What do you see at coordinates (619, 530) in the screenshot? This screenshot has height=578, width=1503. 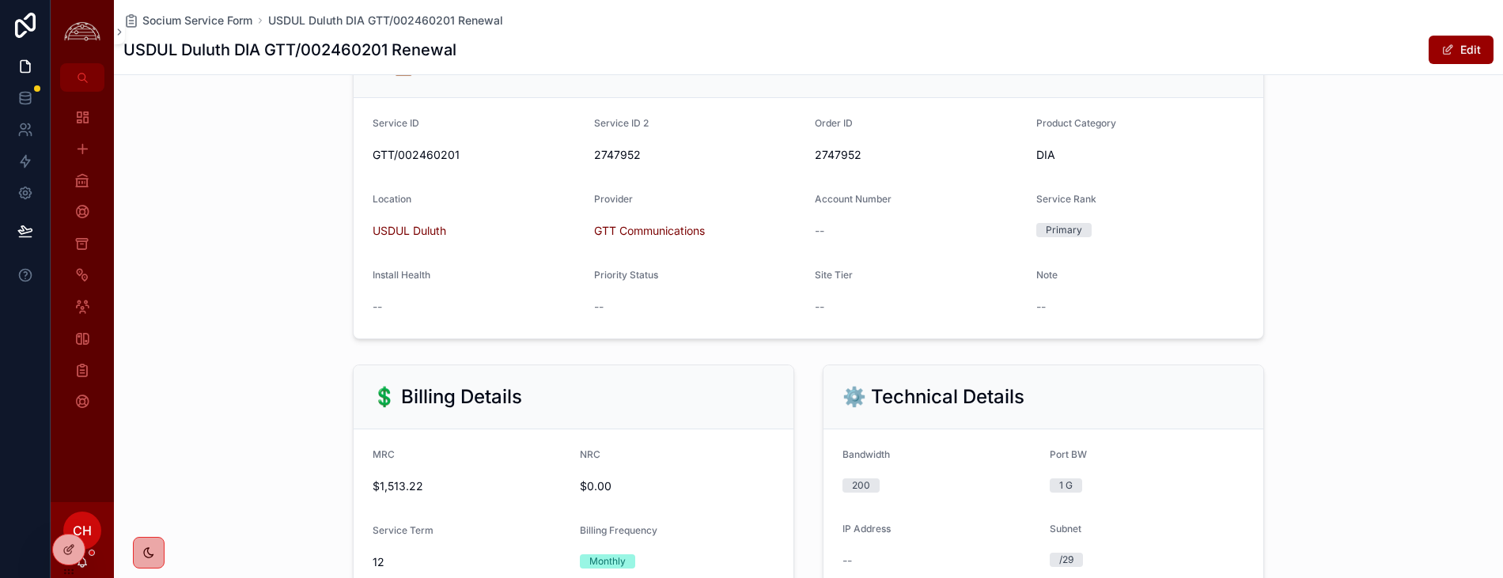 I see `span: Billing Frequency` at bounding box center [619, 530].